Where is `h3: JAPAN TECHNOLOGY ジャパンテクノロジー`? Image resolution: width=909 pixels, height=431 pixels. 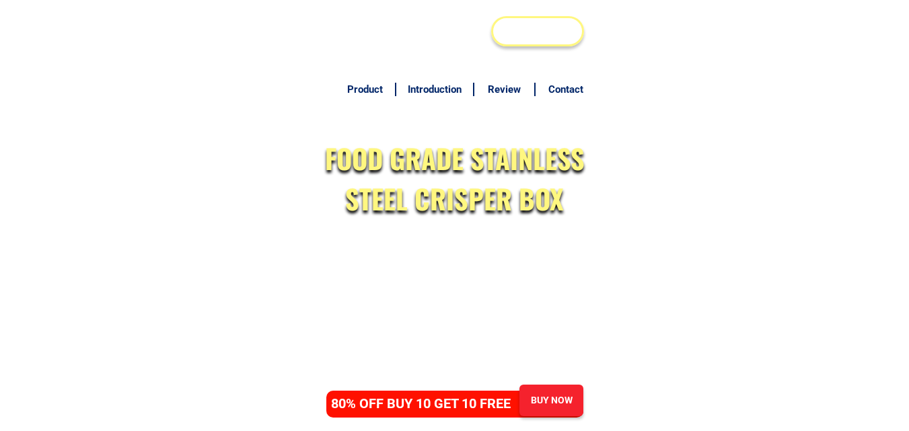
h3: JAPAN TECHNOLOGY ジャパンテクノロジー is located at coordinates (411, 31).